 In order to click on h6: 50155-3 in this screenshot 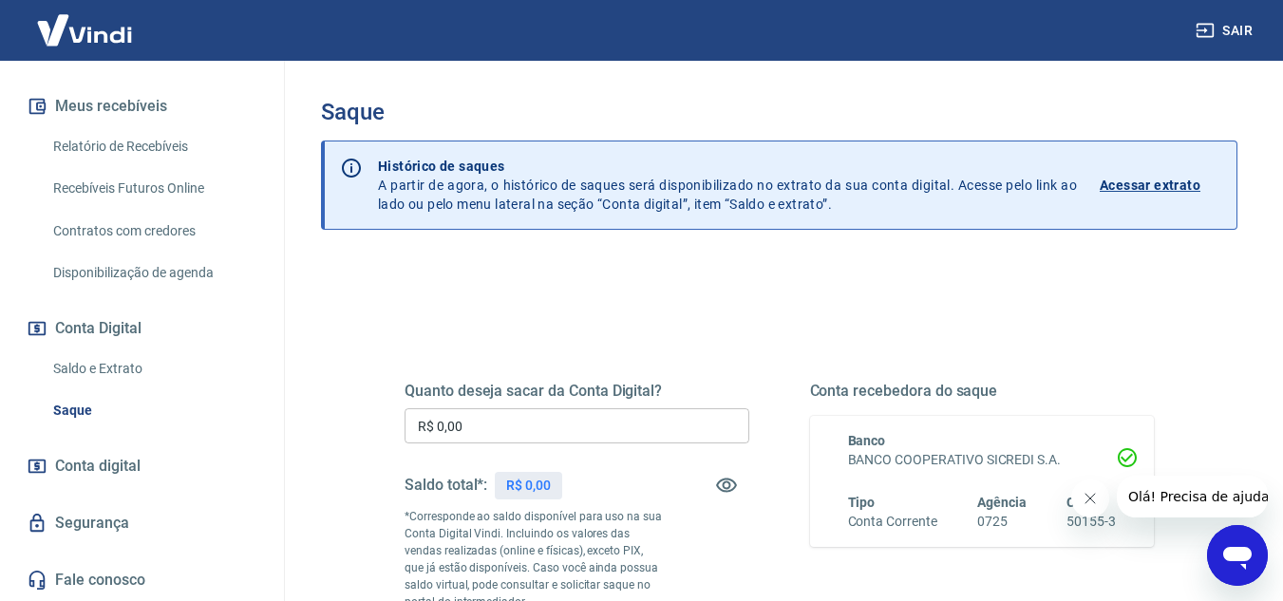, I will do `click(1091, 521)`.